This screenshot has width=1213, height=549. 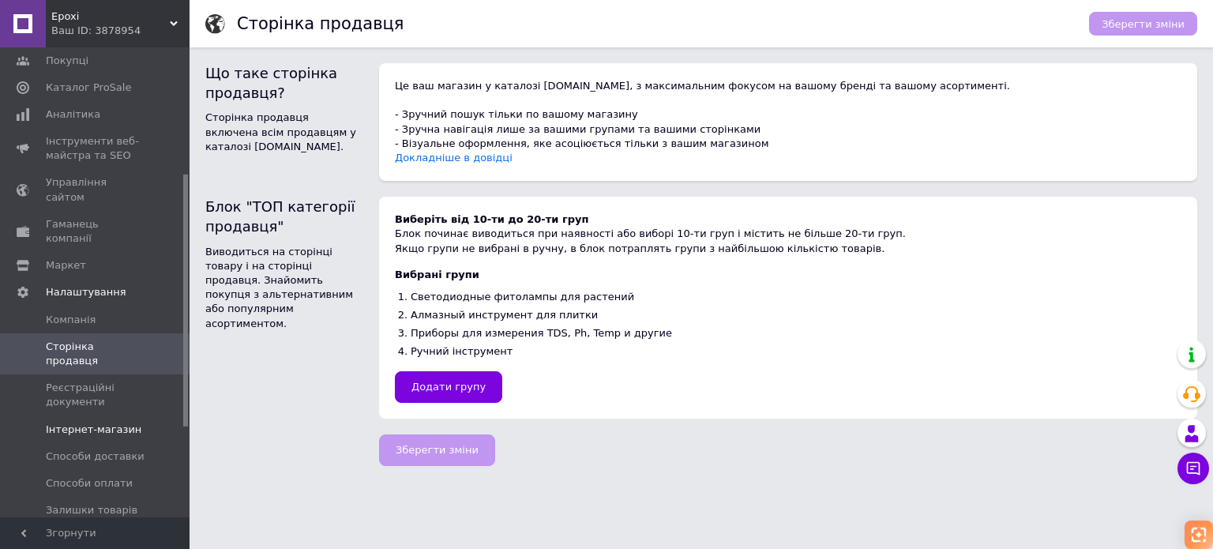 What do you see at coordinates (95, 457) in the screenshot?
I see `span: Способи доставки` at bounding box center [95, 457].